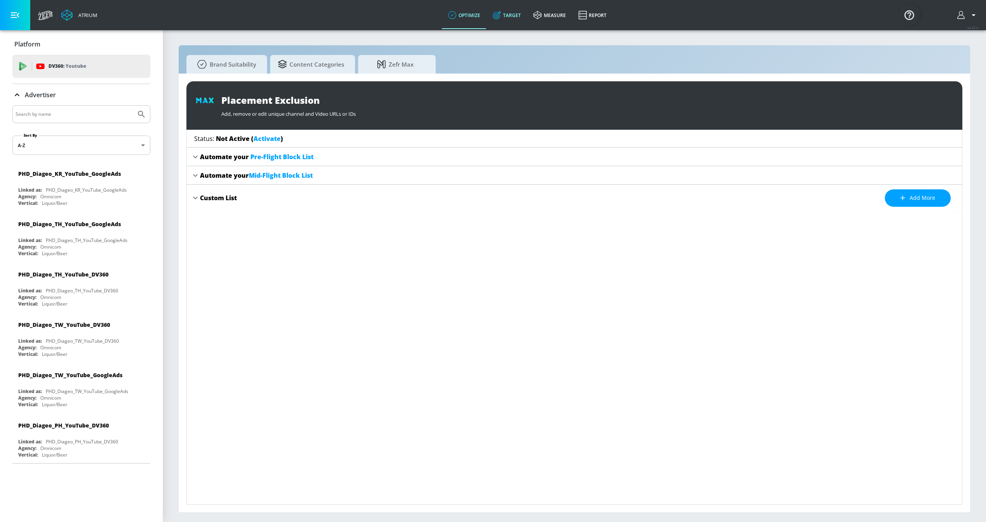 Image resolution: width=986 pixels, height=522 pixels. I want to click on div: Platform, so click(81, 44).